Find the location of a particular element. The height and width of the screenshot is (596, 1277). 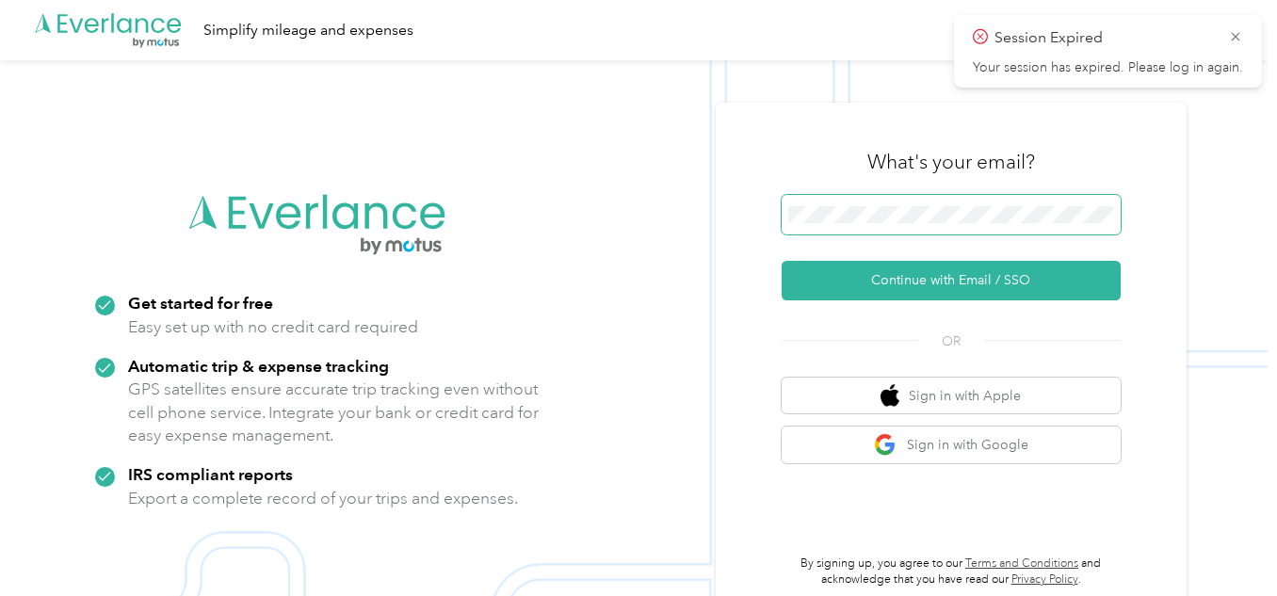

strong: Automatic trip & expense tracking is located at coordinates (258, 366).